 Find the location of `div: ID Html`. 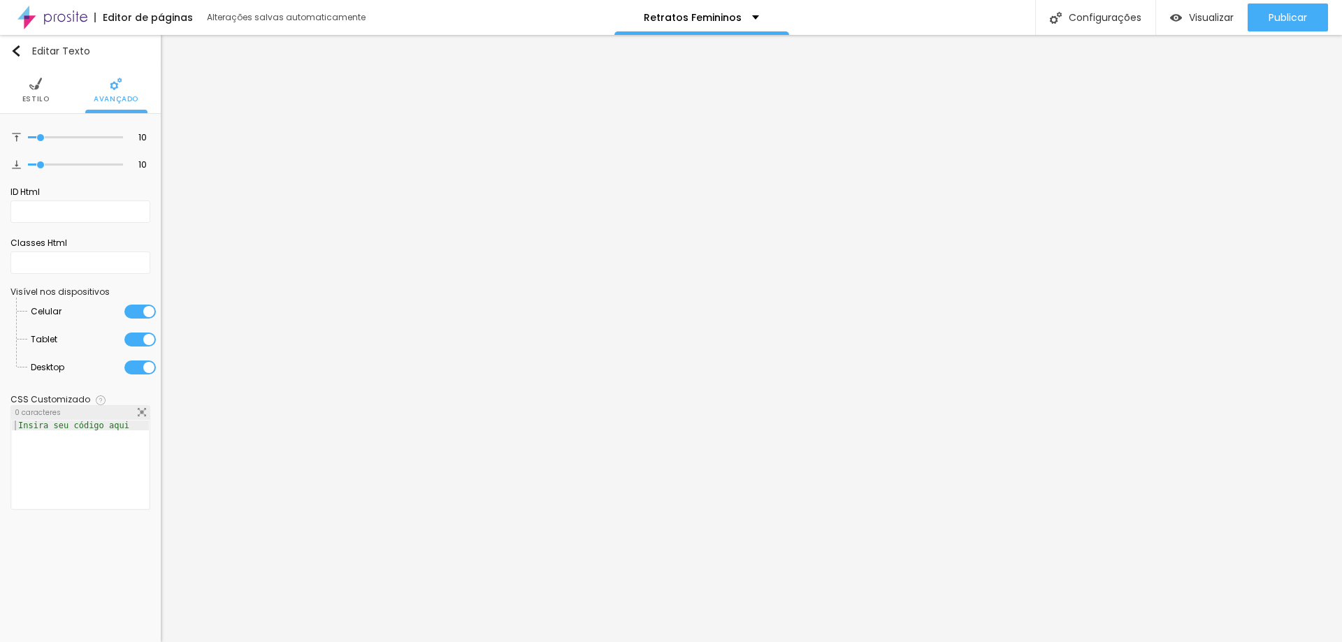

div: ID Html is located at coordinates (80, 192).